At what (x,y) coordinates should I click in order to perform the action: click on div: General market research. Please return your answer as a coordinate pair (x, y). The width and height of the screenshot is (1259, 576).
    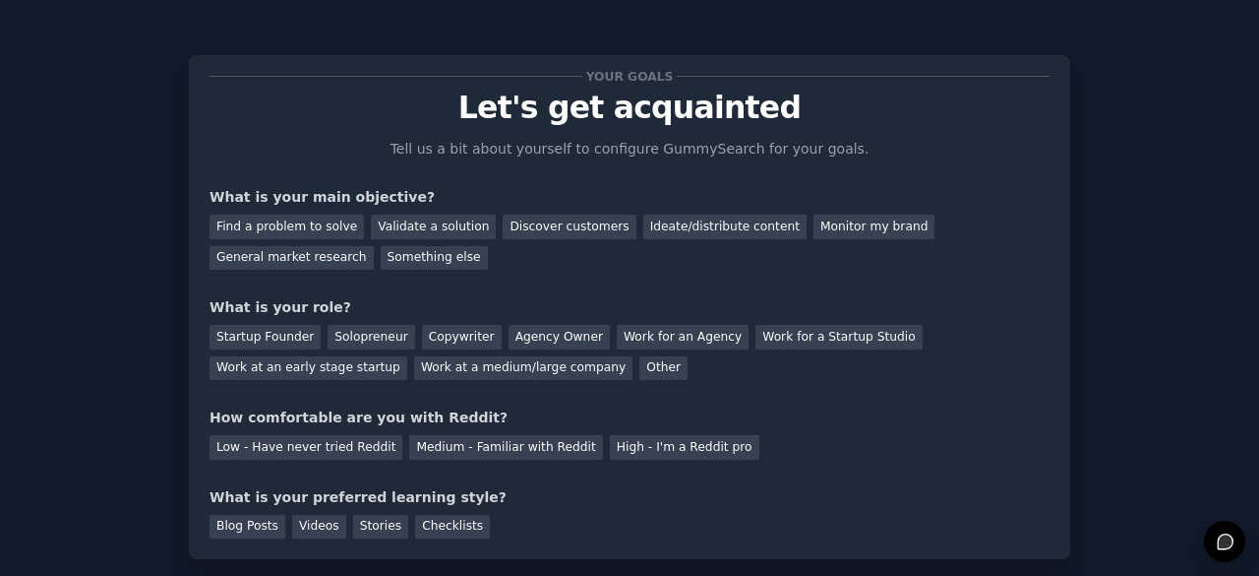
    Looking at the image, I should click on (291, 258).